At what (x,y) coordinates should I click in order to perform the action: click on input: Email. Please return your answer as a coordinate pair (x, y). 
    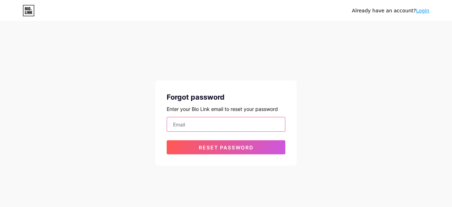
    Looking at the image, I should click on (226, 124).